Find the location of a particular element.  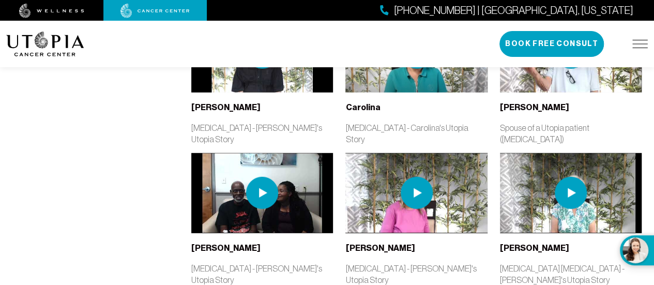

button: Book Free Consult is located at coordinates (552, 44).